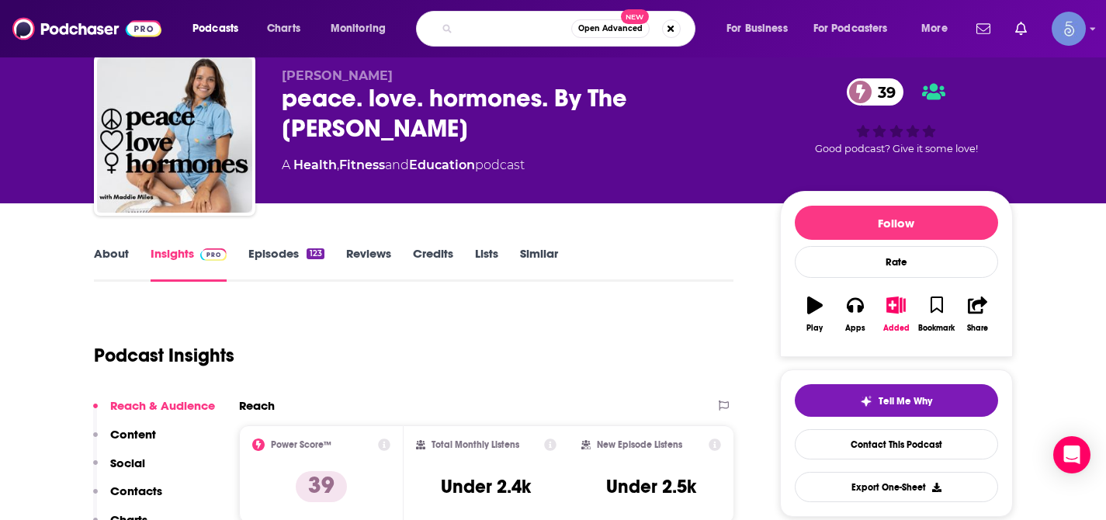 The height and width of the screenshot is (520, 1106). What do you see at coordinates (215, 29) in the screenshot?
I see `span: Podcasts` at bounding box center [215, 29].